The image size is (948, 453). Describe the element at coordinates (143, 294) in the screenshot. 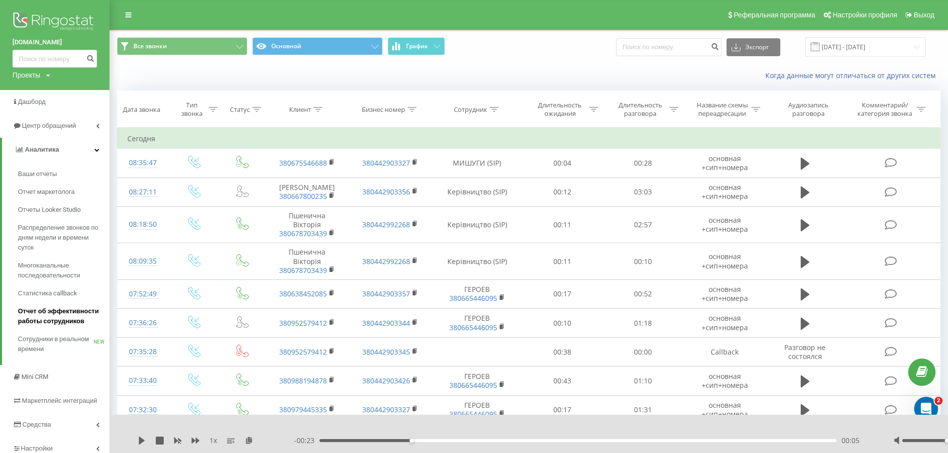

I see `div: 07:52:49` at that location.